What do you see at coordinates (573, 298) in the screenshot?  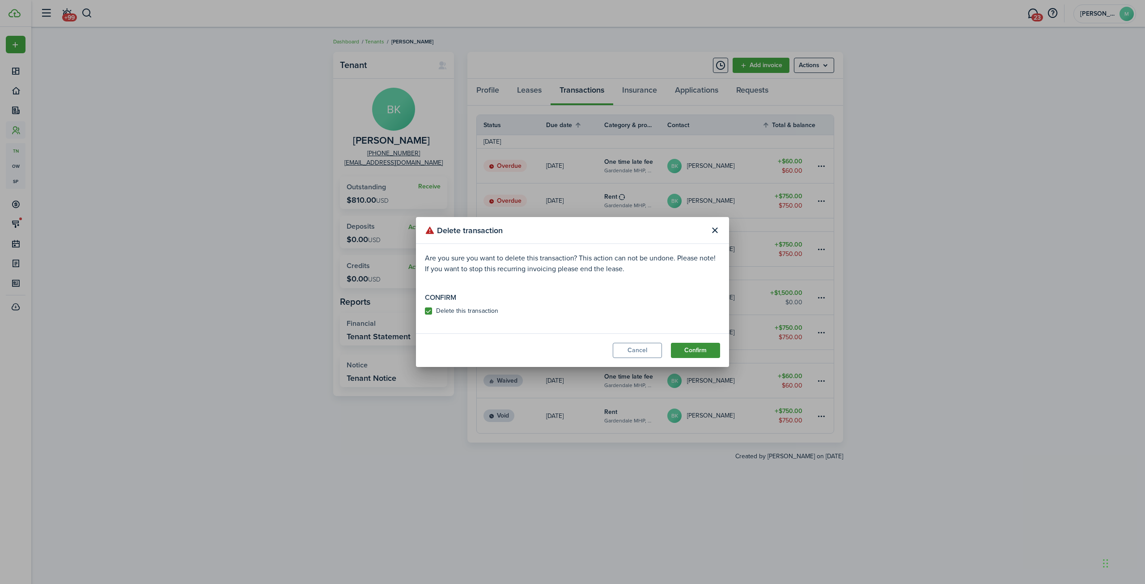 I see `p: Confirm` at bounding box center [573, 298].